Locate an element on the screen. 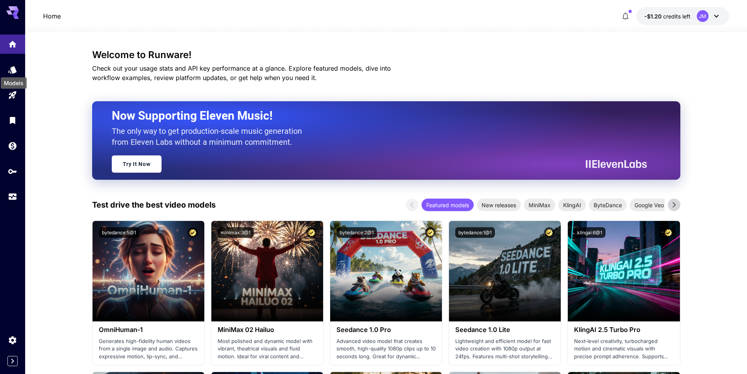 The width and height of the screenshot is (747, 374). div: MiniMax is located at coordinates (539, 205).